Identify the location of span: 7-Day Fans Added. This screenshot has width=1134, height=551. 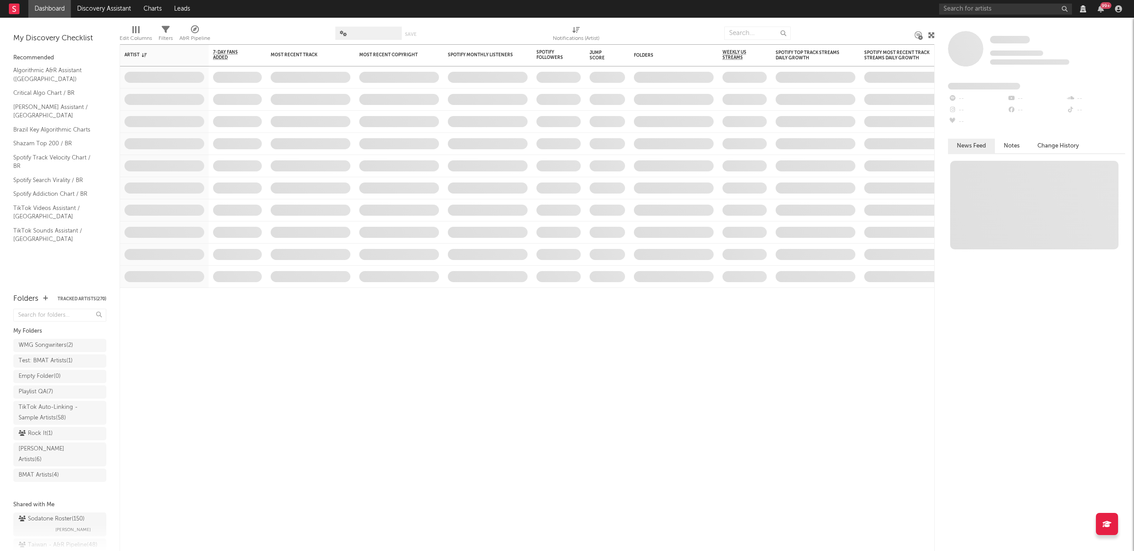
(231, 55).